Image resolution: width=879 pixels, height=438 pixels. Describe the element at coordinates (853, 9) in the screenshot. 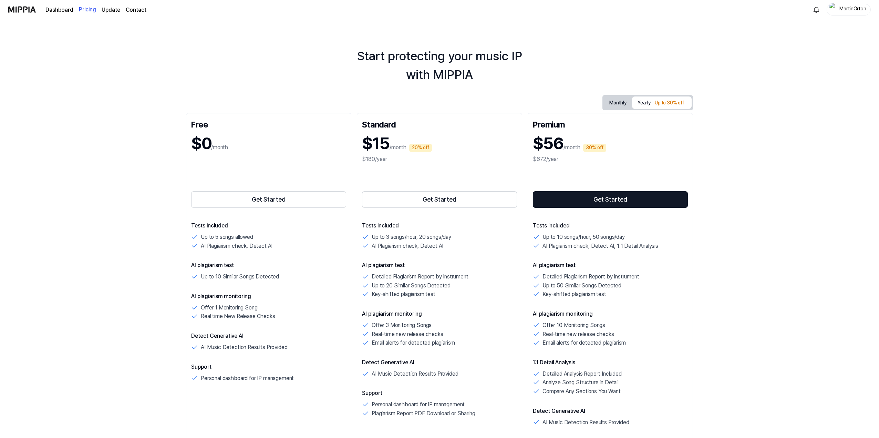

I see `div: MartinOrton` at that location.